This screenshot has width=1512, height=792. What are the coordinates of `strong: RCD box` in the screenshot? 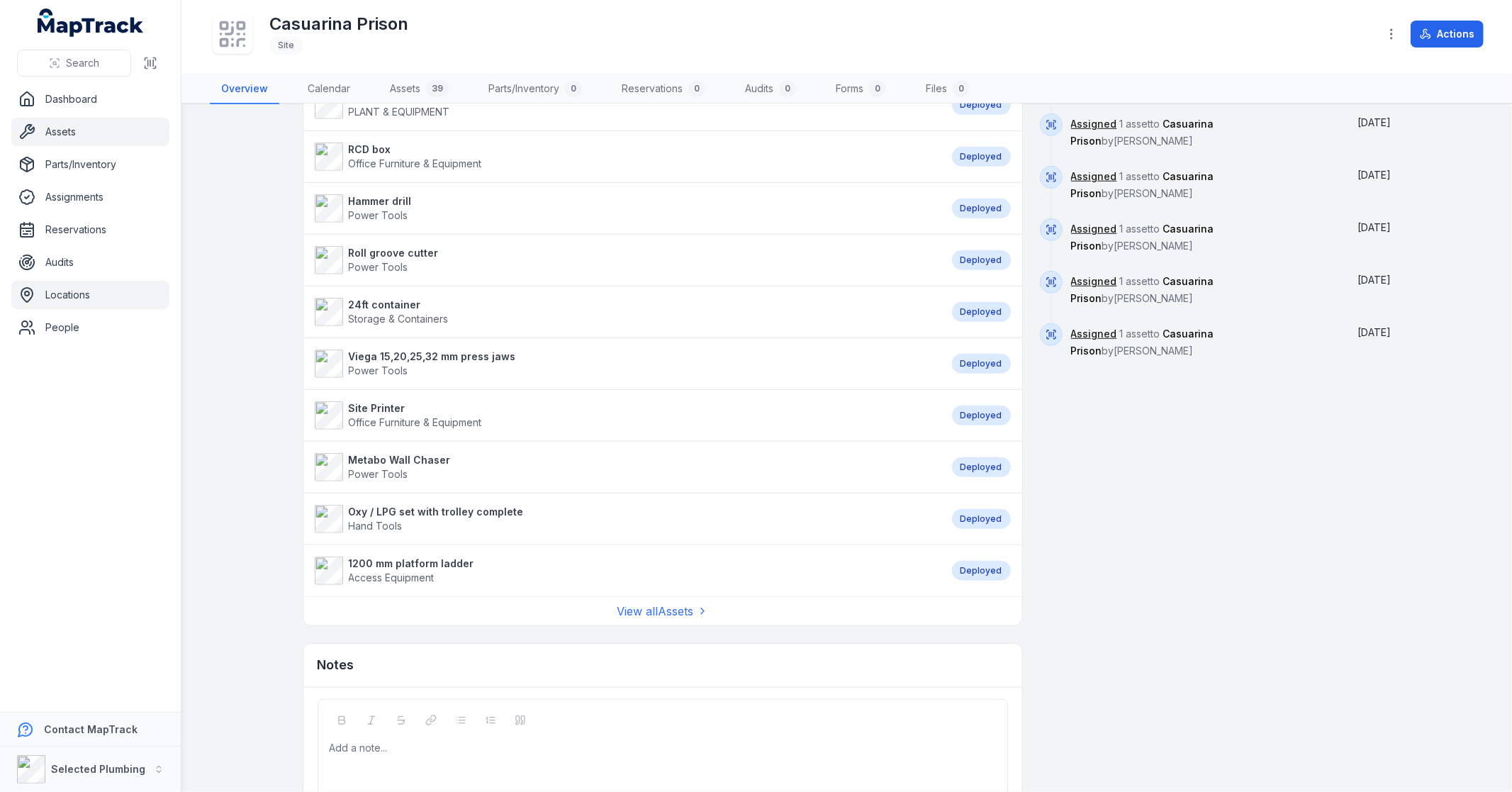 It's located at (415, 150).